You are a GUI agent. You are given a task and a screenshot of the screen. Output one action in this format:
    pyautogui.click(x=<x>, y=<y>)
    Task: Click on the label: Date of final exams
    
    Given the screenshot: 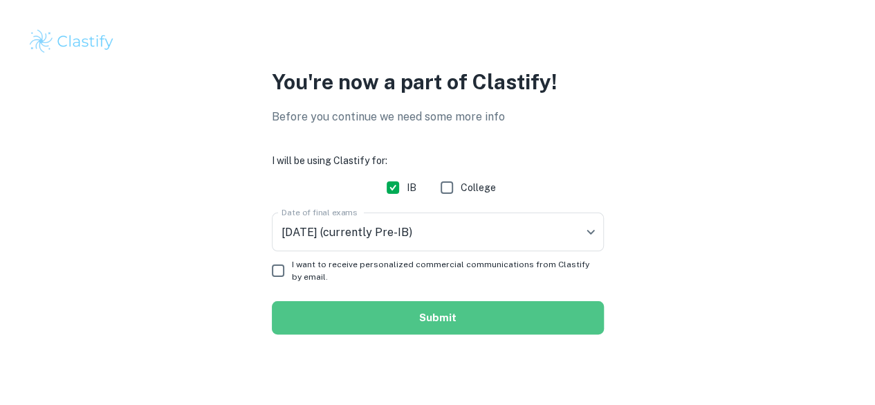 What is the action you would take?
    pyautogui.click(x=319, y=212)
    